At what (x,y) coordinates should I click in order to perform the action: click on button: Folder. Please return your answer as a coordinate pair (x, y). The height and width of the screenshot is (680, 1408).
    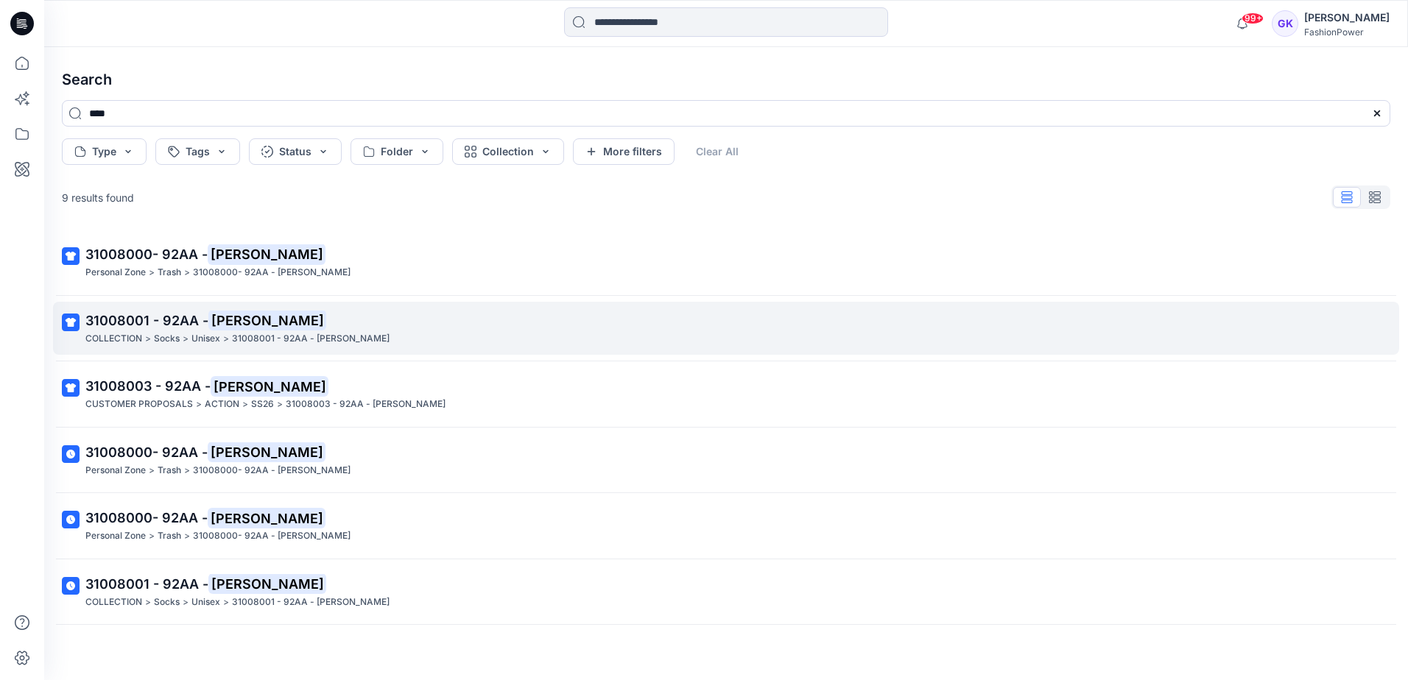
    Looking at the image, I should click on (397, 152).